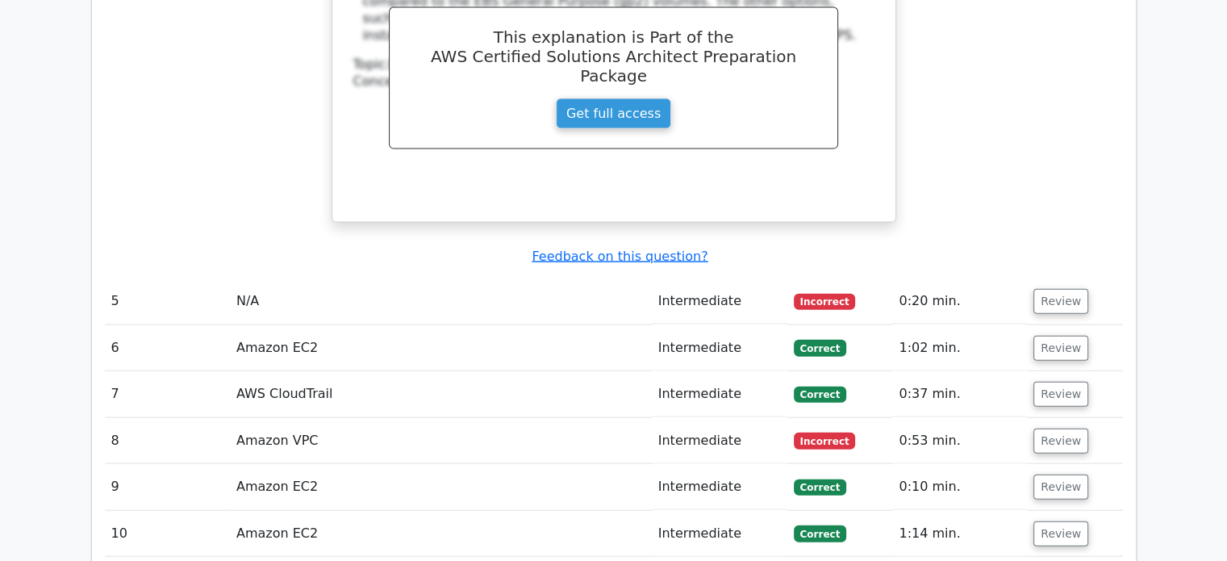  Describe the element at coordinates (167, 394) in the screenshot. I see `td: 7` at that location.